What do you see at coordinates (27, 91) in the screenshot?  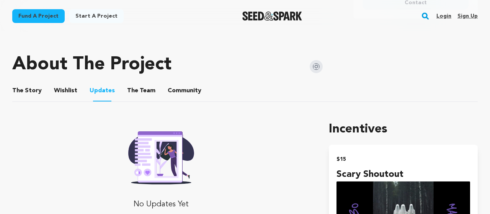 I see `span: Story` at bounding box center [27, 91].